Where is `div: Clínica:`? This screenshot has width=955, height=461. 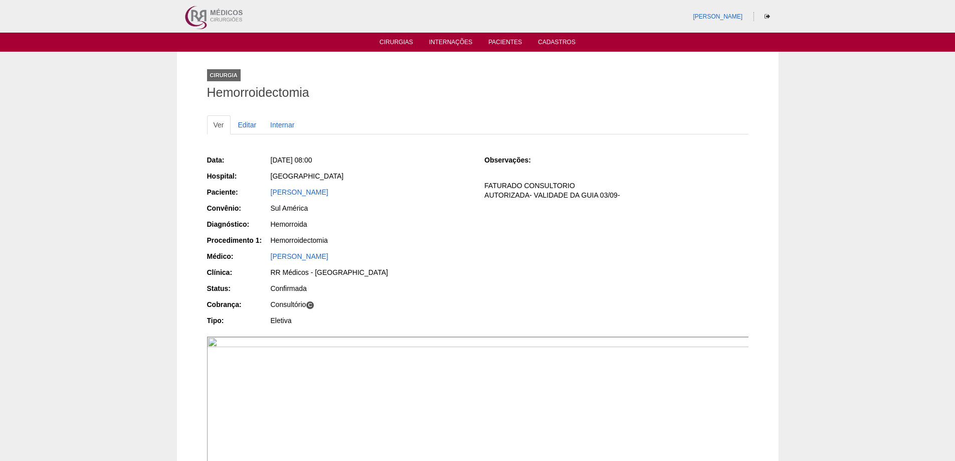
div: Clínica: is located at coordinates (238, 272).